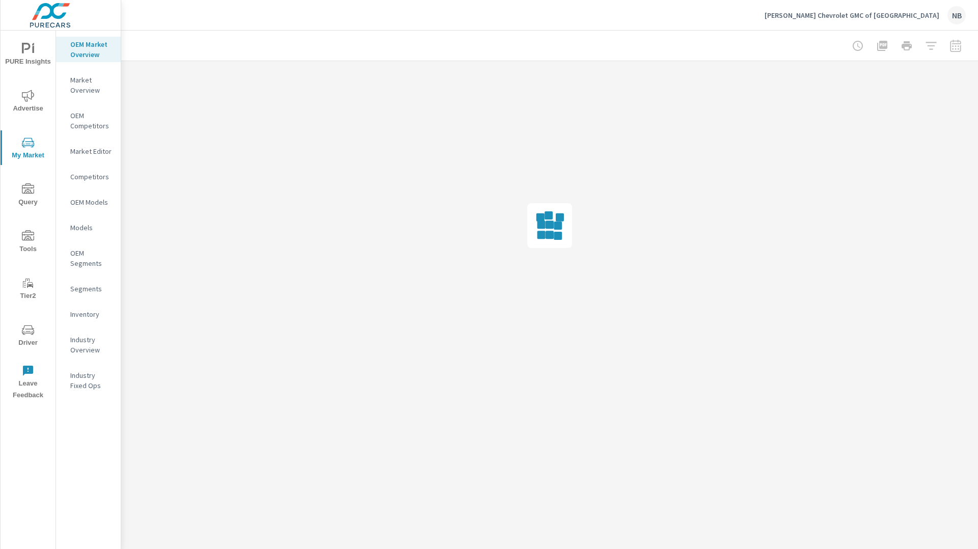 The width and height of the screenshot is (978, 549). Describe the element at coordinates (88, 289) in the screenshot. I see `div: Segments` at that location.